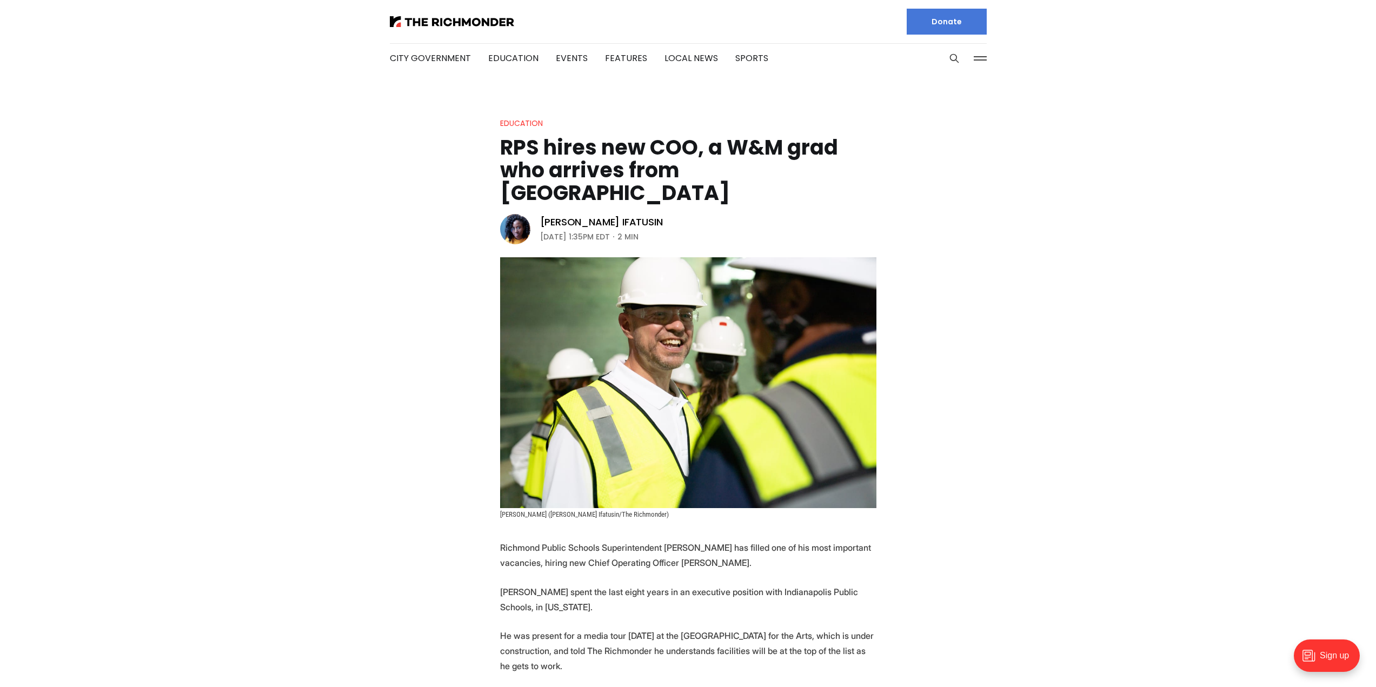  Describe the element at coordinates (515, 229) in the screenshot. I see `img: Victoria A. Ifatusin` at that location.